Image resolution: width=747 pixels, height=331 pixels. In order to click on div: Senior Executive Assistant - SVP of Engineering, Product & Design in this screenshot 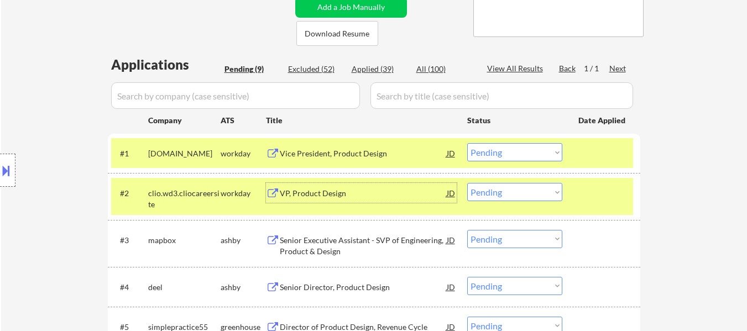, I will do `click(363, 245)`.